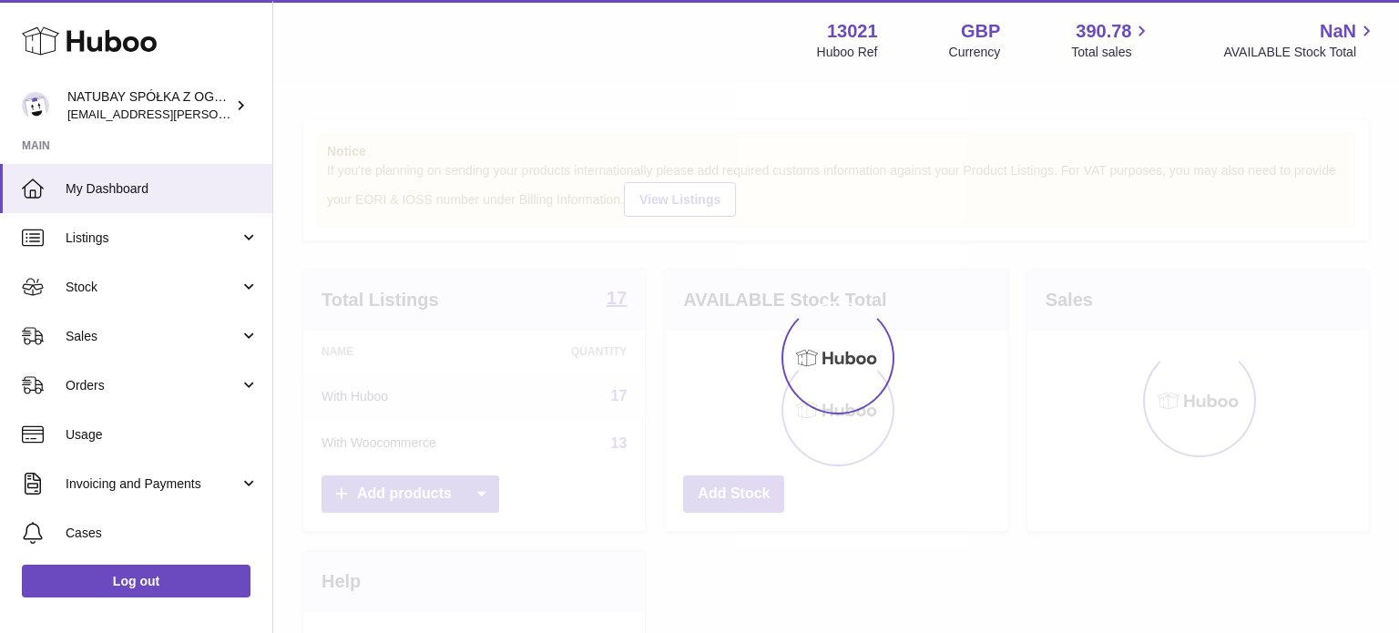 The image size is (1399, 633). What do you see at coordinates (152, 287) in the screenshot?
I see `span: Stock` at bounding box center [152, 287].